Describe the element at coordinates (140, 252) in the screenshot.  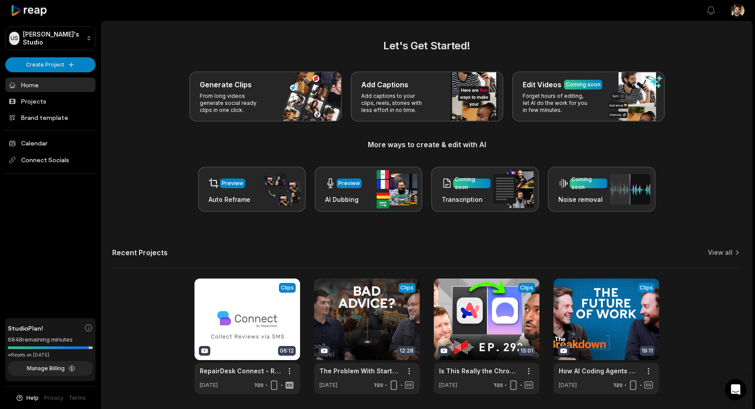
I see `h2: Recent Projects` at that location.